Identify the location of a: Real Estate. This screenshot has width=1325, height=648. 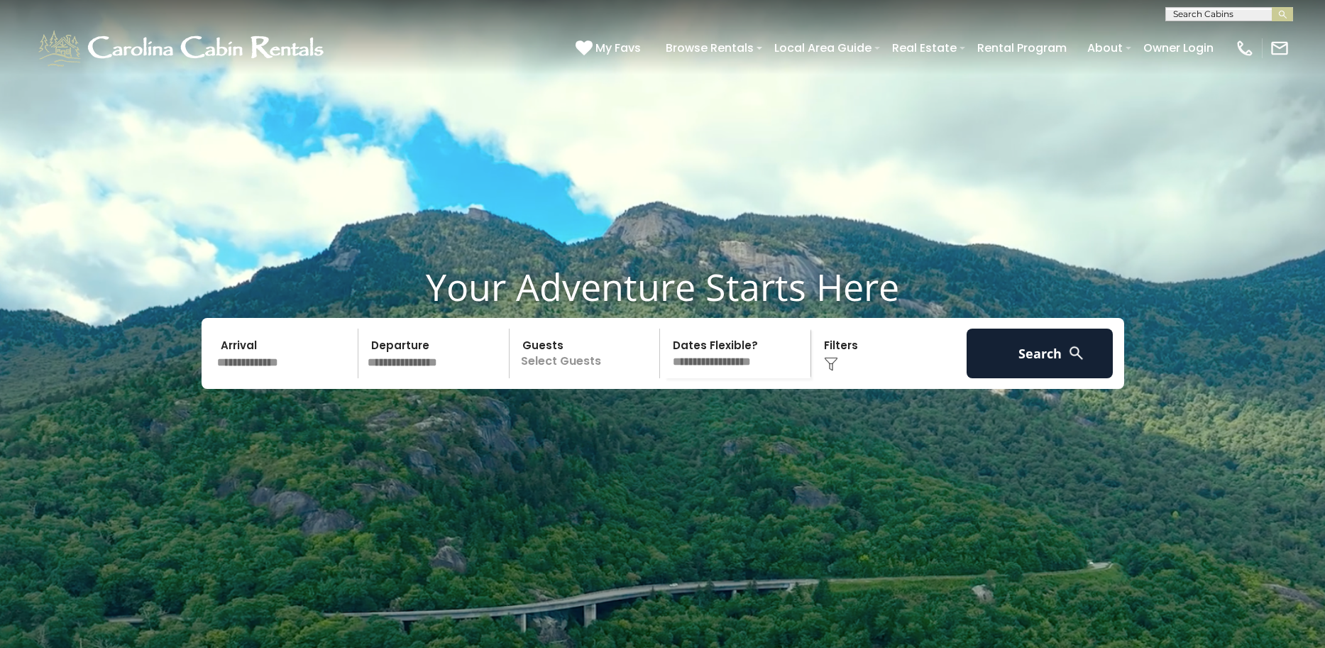
(924, 48).